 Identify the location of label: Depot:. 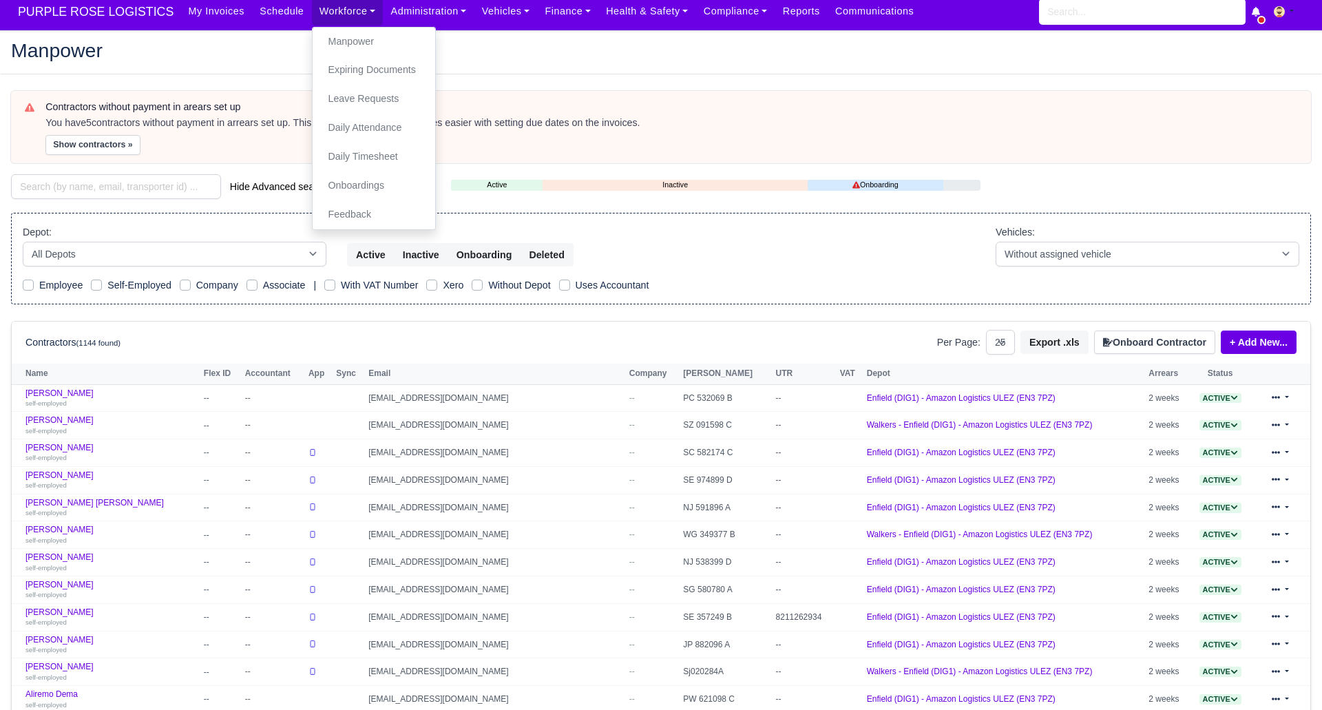
(37, 232).